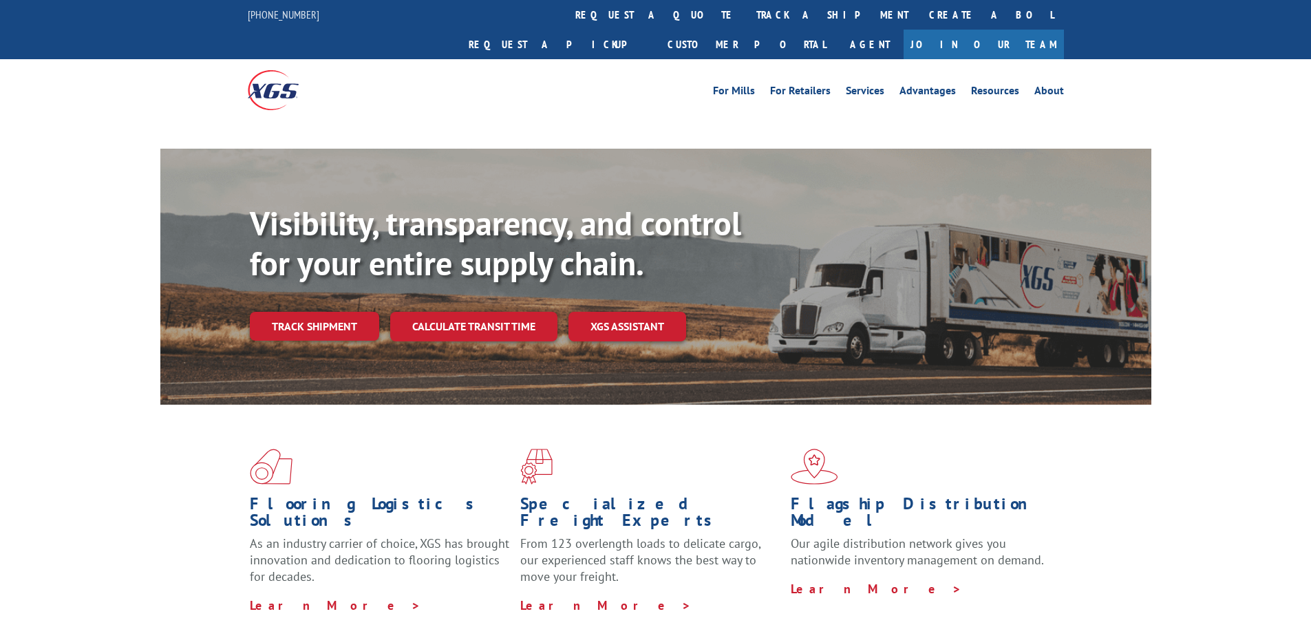 The width and height of the screenshot is (1311, 627). Describe the element at coordinates (870, 44) in the screenshot. I see `a: Agent` at that location.